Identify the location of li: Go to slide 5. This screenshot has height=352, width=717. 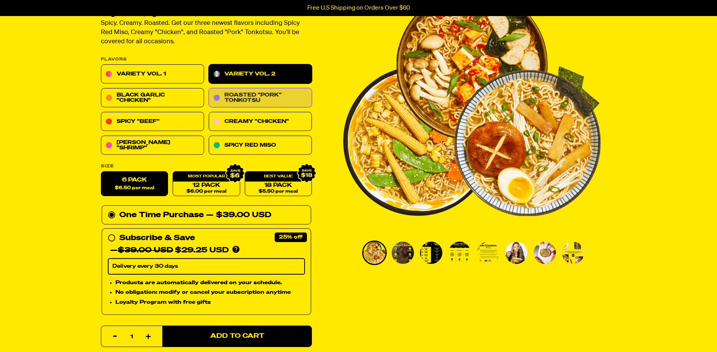
(488, 253).